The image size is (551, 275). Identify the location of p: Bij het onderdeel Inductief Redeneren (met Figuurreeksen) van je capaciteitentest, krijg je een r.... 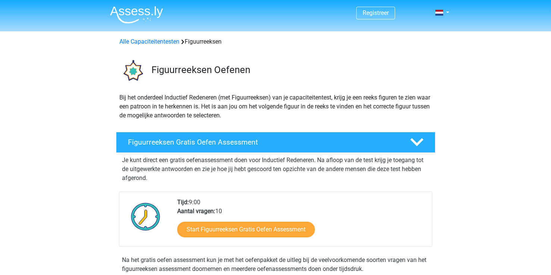
(276, 107).